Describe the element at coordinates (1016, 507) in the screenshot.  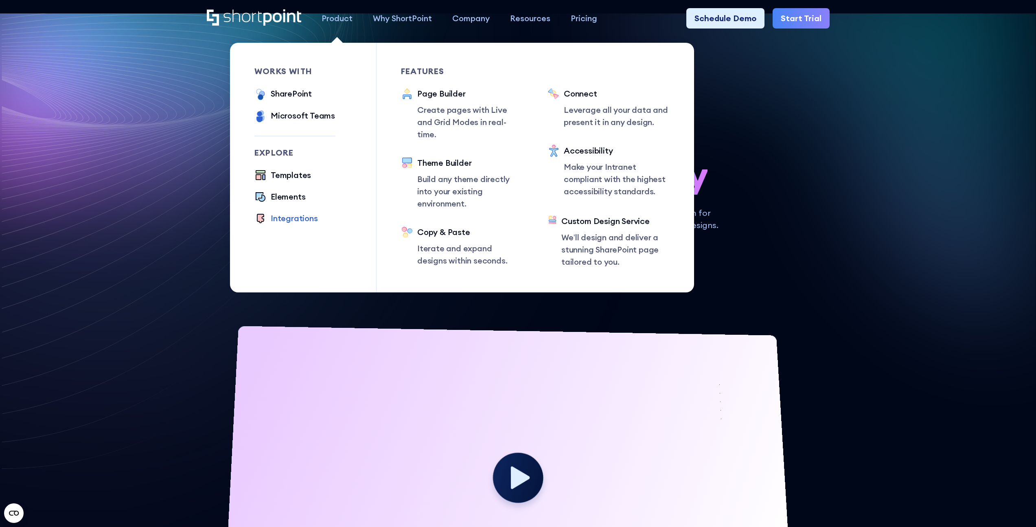
I see `div: Chat Widget` at that location.